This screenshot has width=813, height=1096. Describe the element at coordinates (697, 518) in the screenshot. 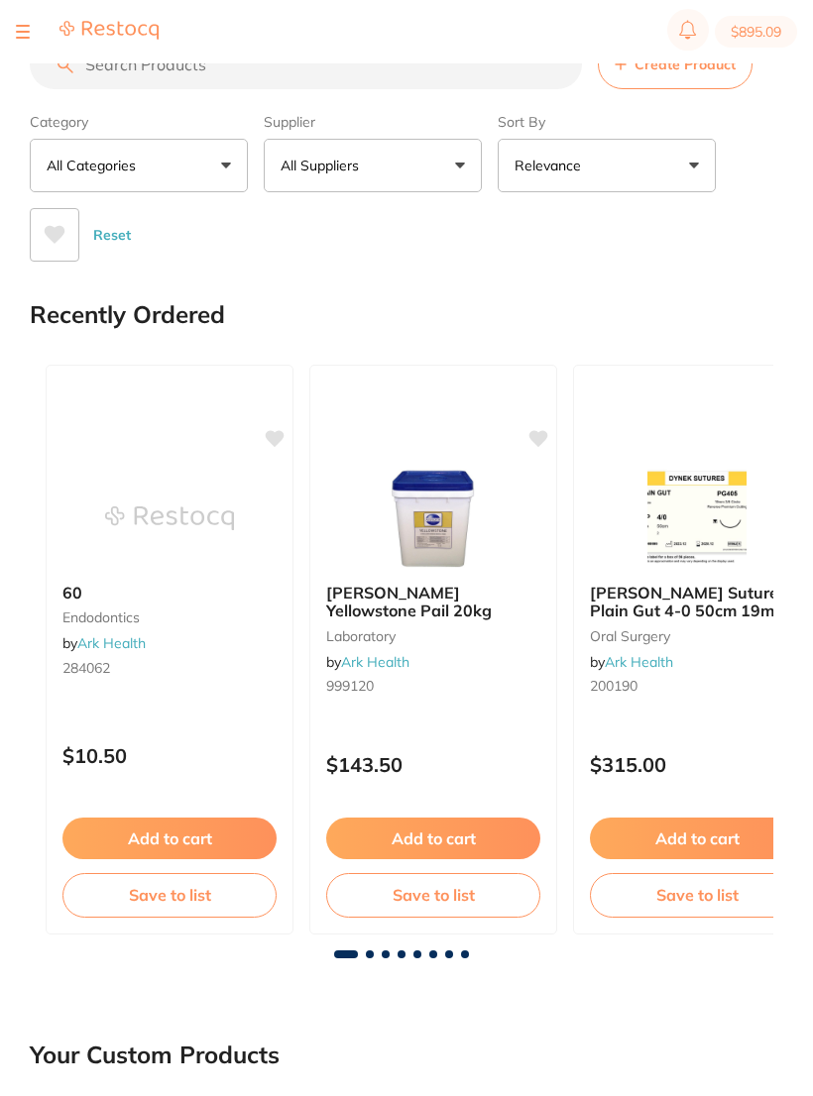

I see `img: Dynek Sutures Plain Gut 4-0 50cm 19mm 3/8 Circle R/C-P (PG405) - BX36` at that location.